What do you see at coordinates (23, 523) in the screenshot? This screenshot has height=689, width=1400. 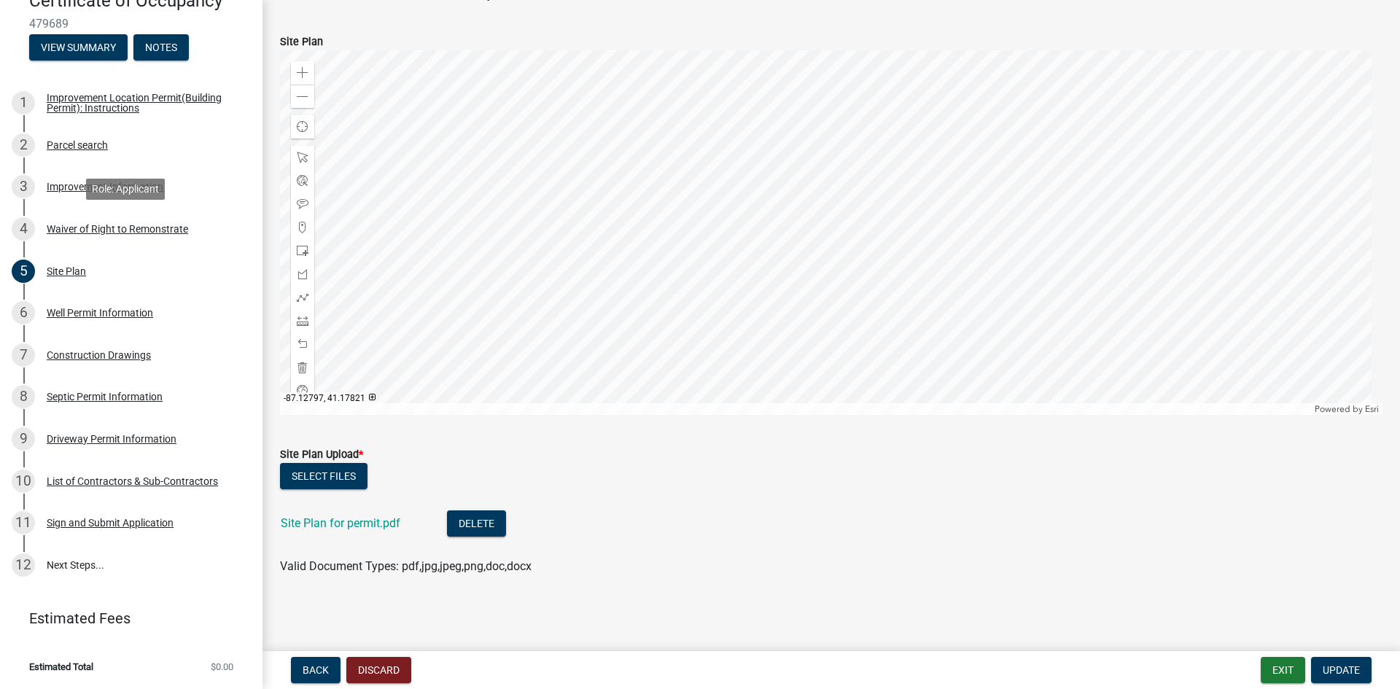 I see `div: 11` at bounding box center [23, 523].